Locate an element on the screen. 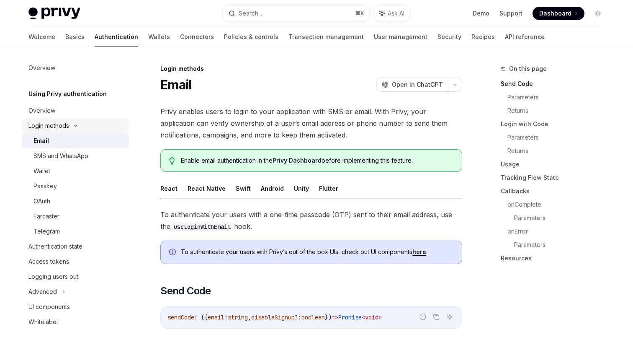 Image resolution: width=633 pixels, height=345 pixels. a: SMS and WhatsApp is located at coordinates (75, 156).